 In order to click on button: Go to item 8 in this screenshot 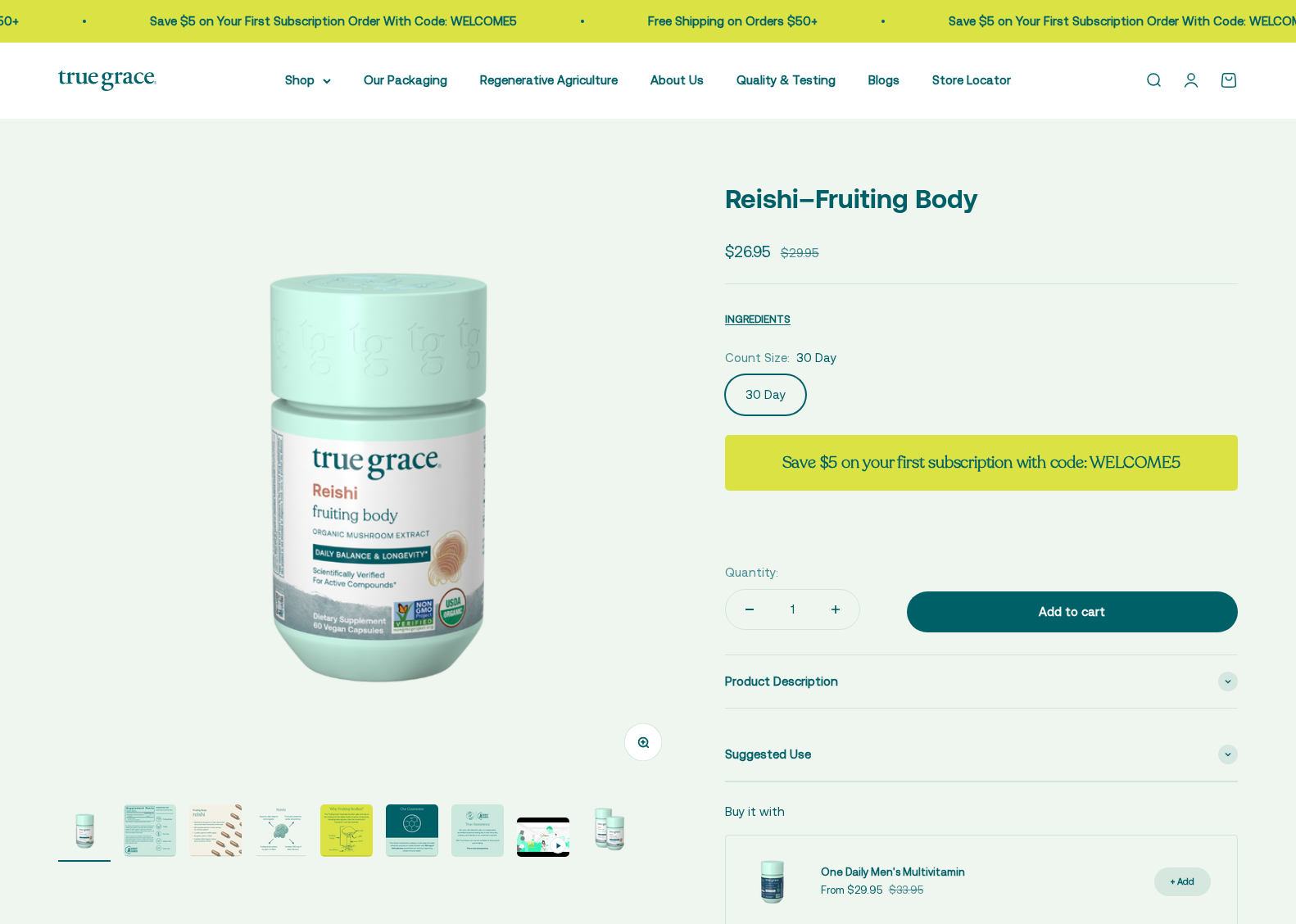, I will do `click(543, 839)`.